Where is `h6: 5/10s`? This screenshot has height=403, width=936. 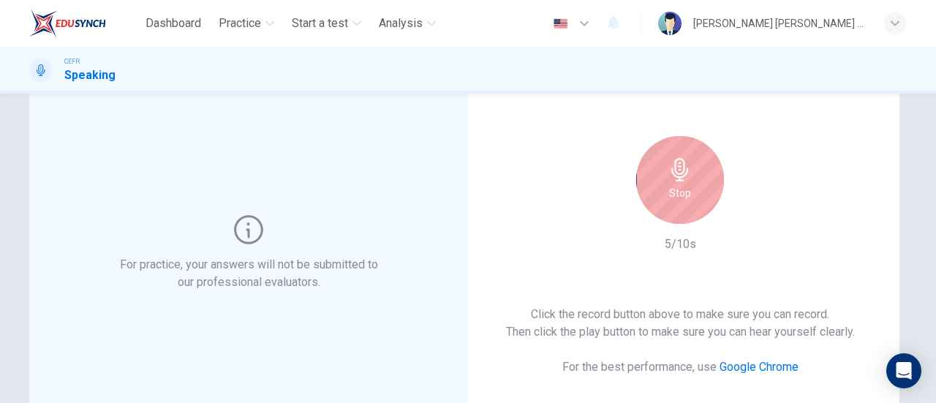
h6: 5/10s is located at coordinates (680, 244).